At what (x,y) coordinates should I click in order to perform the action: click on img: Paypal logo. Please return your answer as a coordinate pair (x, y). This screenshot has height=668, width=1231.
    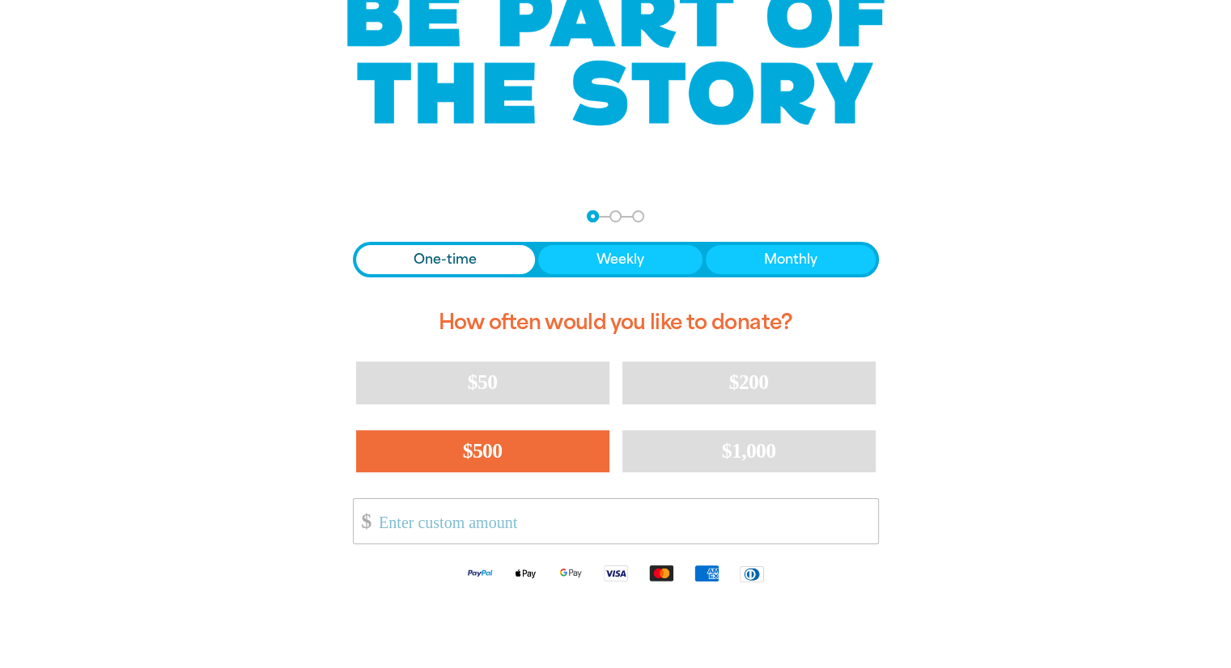
    Looking at the image, I should click on (480, 573).